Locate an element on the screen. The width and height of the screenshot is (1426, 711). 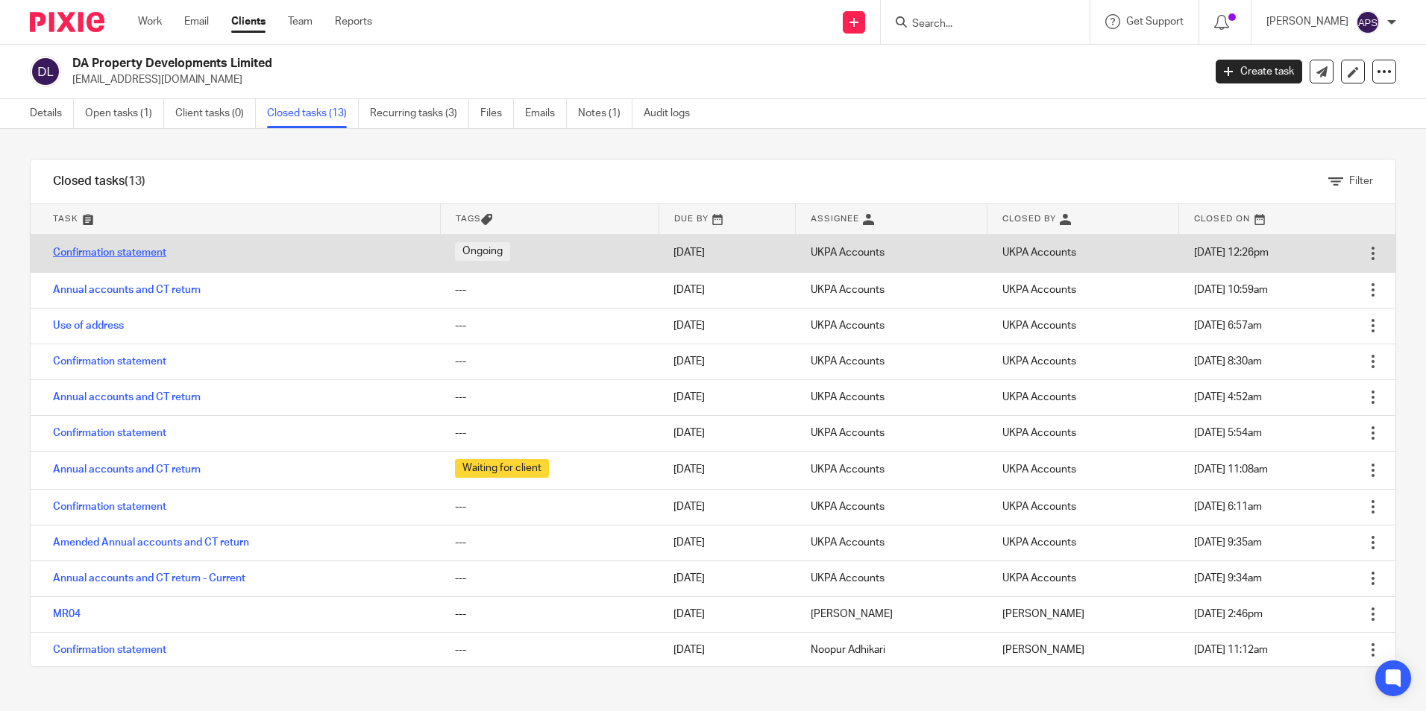
td: Noopur Adhikari is located at coordinates (891, 650).